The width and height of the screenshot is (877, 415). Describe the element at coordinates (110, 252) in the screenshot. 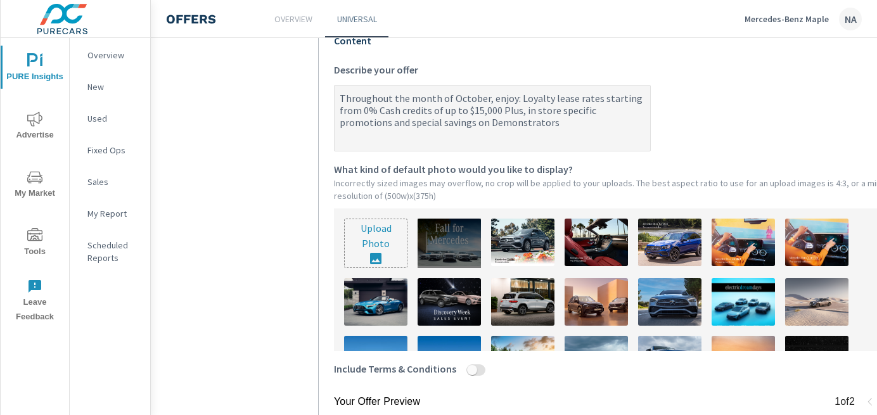

I see `div: Scheduled Reports` at that location.